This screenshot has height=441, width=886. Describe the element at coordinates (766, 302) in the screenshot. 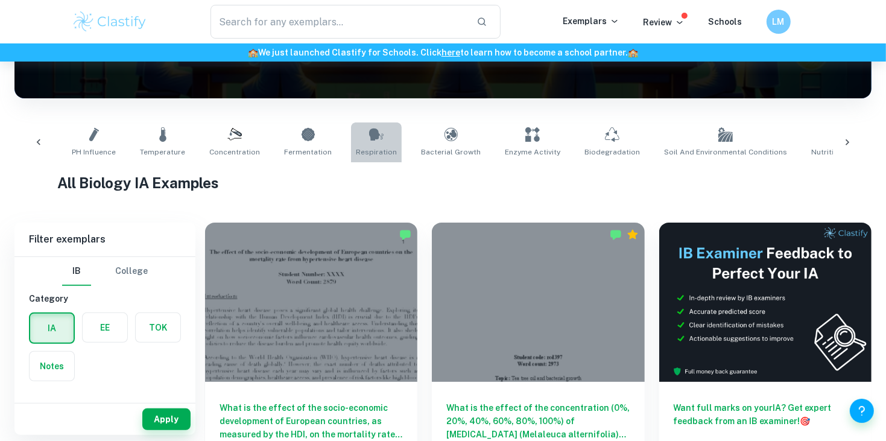

I see `img: Thumbnail` at that location.